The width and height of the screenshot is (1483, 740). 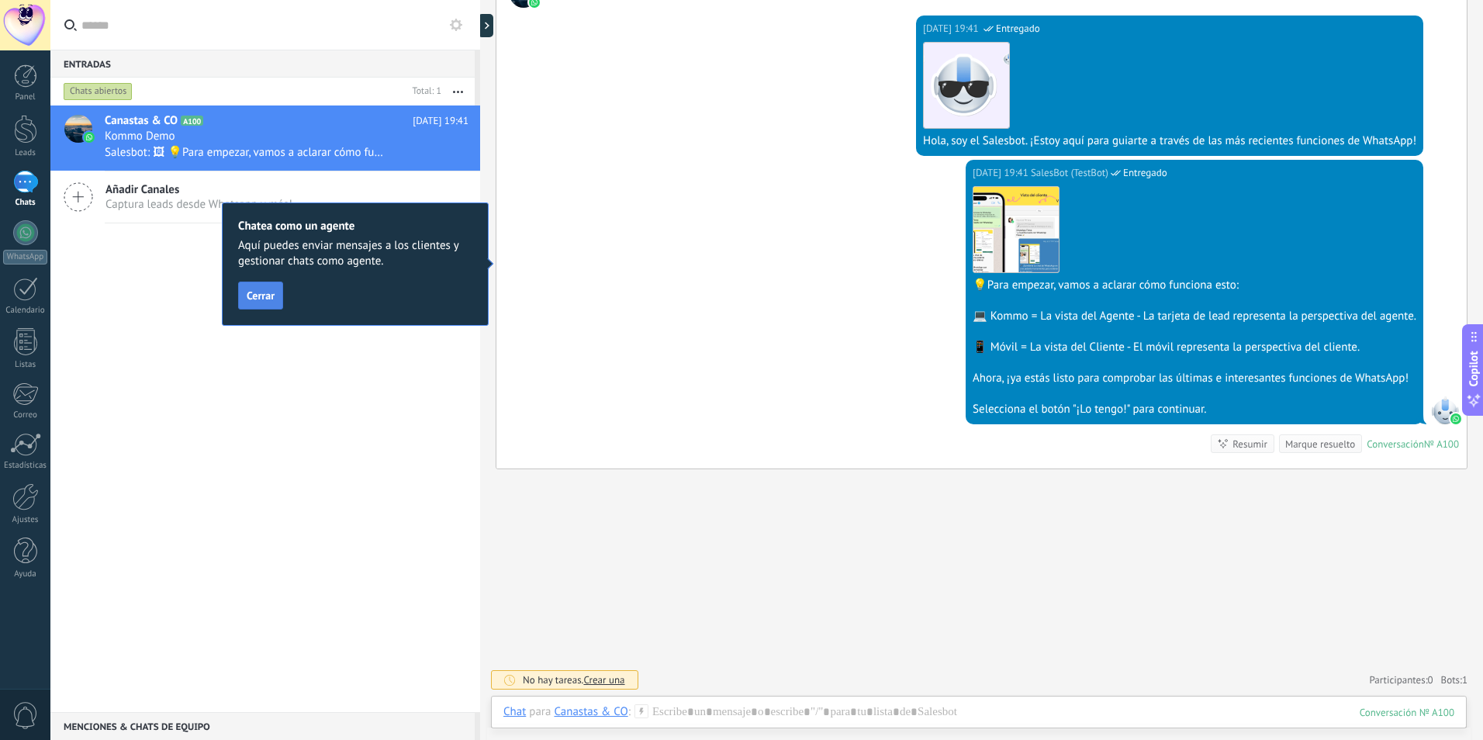 What do you see at coordinates (574, 679) in the screenshot?
I see `div: No hay tareas.` at bounding box center [574, 679].